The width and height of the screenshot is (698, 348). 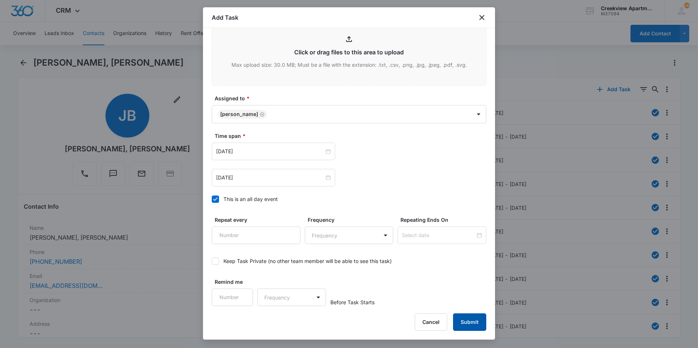 What do you see at coordinates (438, 235) in the screenshot?
I see `input: Select date` at bounding box center [438, 235].